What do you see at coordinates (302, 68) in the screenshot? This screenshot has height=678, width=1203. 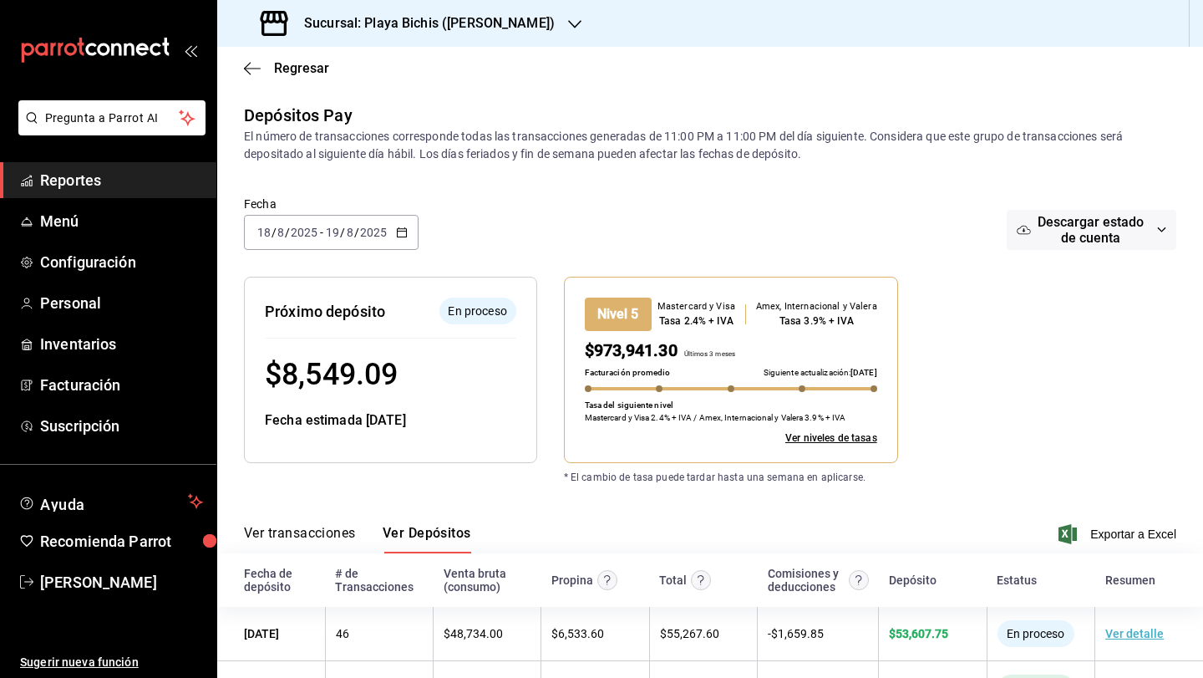 I see `span: Regresar` at bounding box center [302, 68].